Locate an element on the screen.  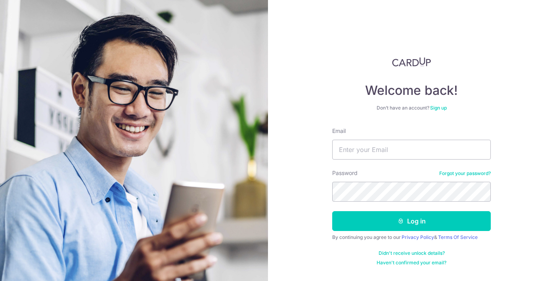
label: Password is located at coordinates (345, 173).